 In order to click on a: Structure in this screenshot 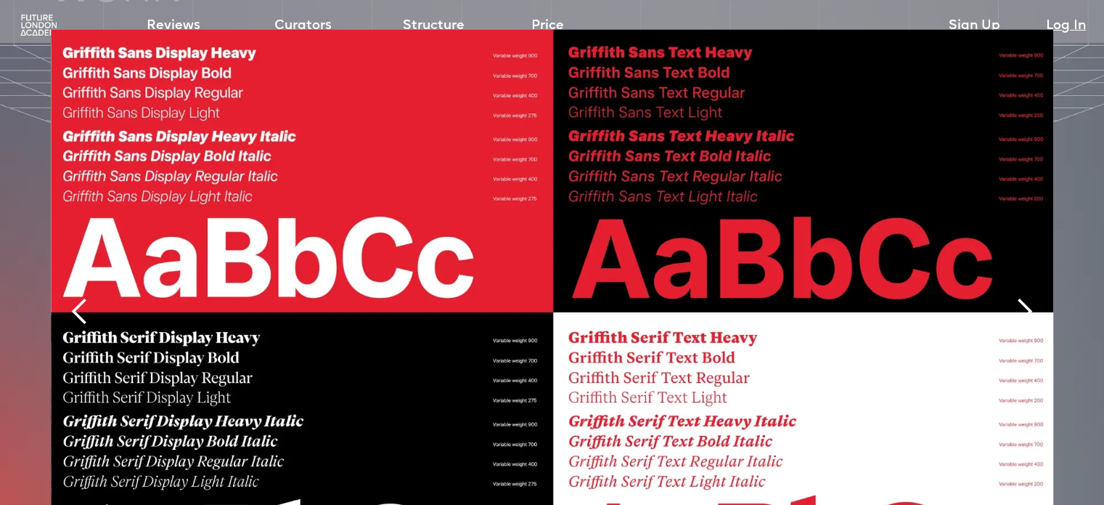, I will do `click(433, 26)`.